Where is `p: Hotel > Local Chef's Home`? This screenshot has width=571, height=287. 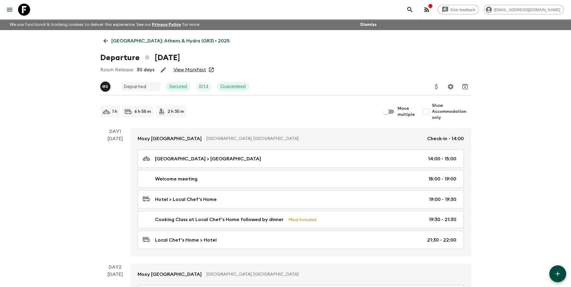 p: Hotel > Local Chef's Home is located at coordinates (186, 199).